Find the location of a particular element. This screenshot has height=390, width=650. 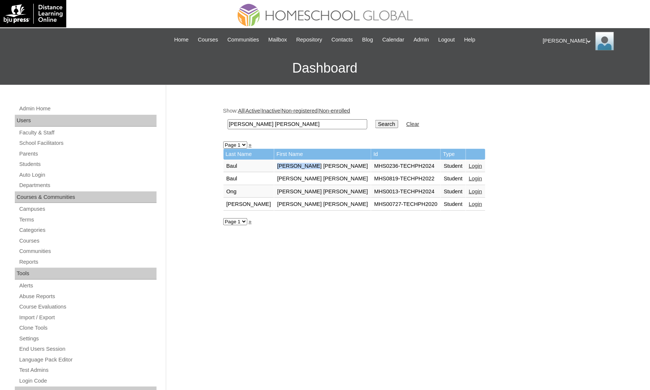

a: Login Code is located at coordinates (87, 380).